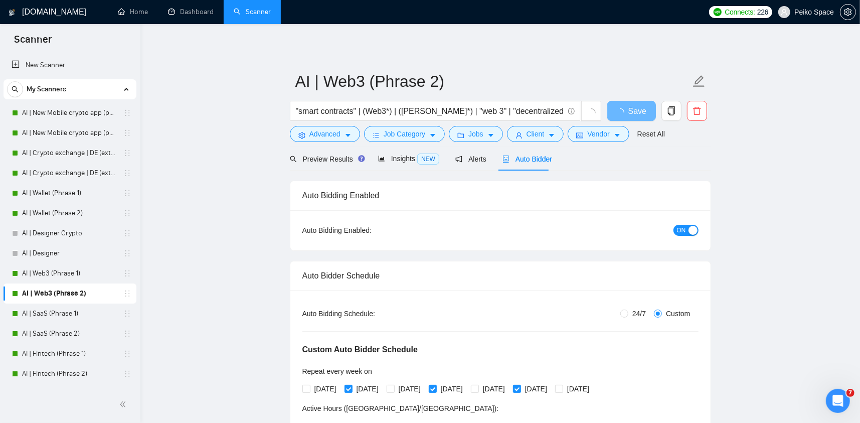 The image size is (860, 423). I want to click on div: Tooltip anchor, so click(362, 158).